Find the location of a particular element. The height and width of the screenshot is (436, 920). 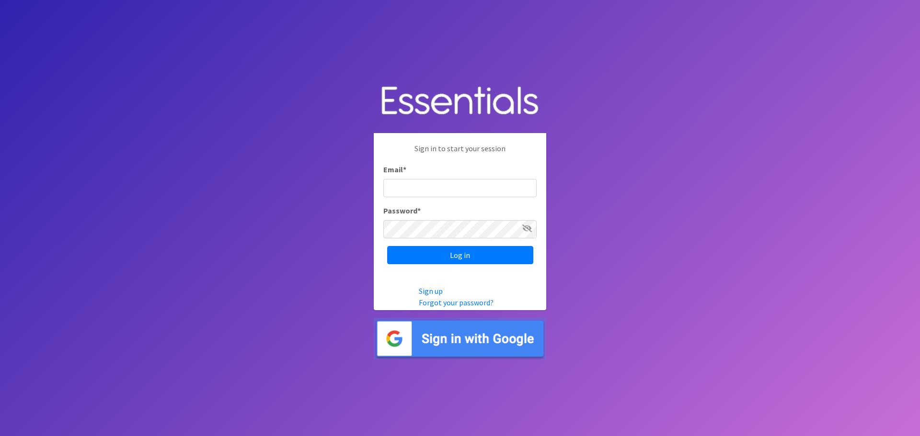

p: Sign in to start your session is located at coordinates (460, 153).